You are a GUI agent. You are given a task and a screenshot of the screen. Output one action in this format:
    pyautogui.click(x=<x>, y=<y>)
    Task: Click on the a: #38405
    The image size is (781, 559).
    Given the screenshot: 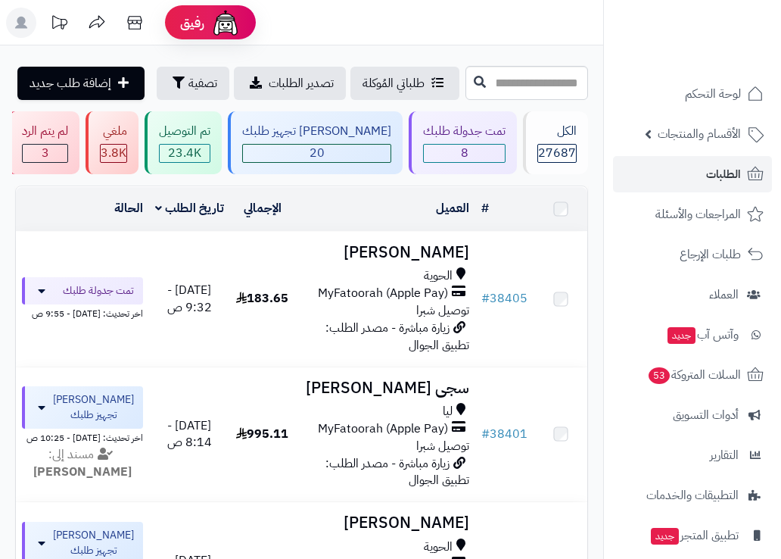 What is the action you would take?
    pyautogui.click(x=504, y=298)
    